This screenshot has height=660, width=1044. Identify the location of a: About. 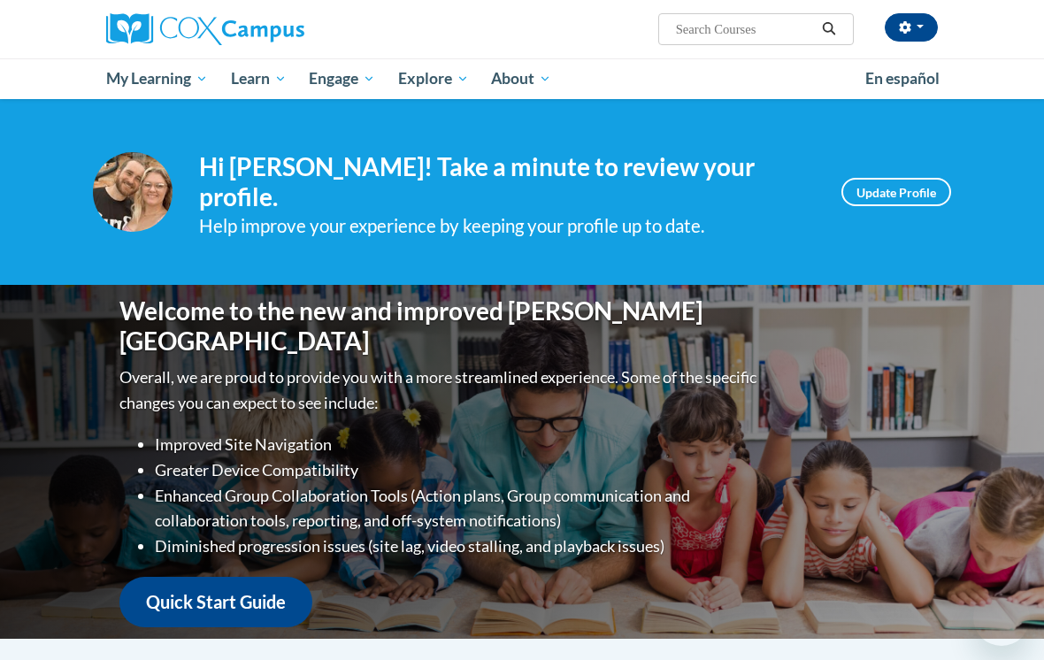
(522, 79).